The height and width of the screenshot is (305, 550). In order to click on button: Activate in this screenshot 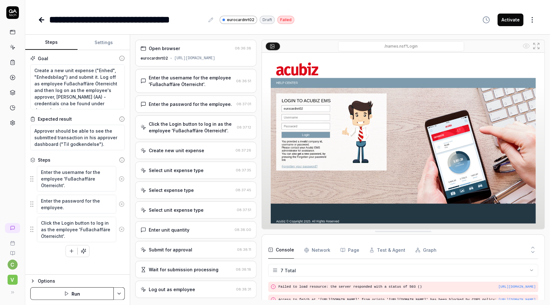, I will do `click(511, 20)`.